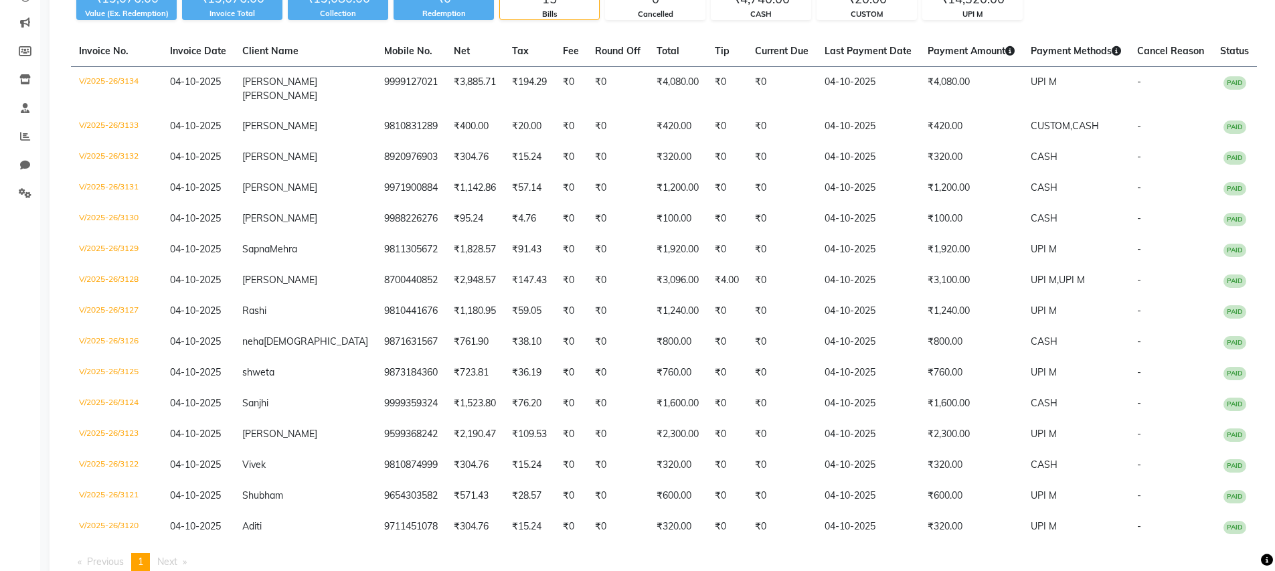 The image size is (1275, 571). I want to click on td: ₹1,600.00, so click(677, 403).